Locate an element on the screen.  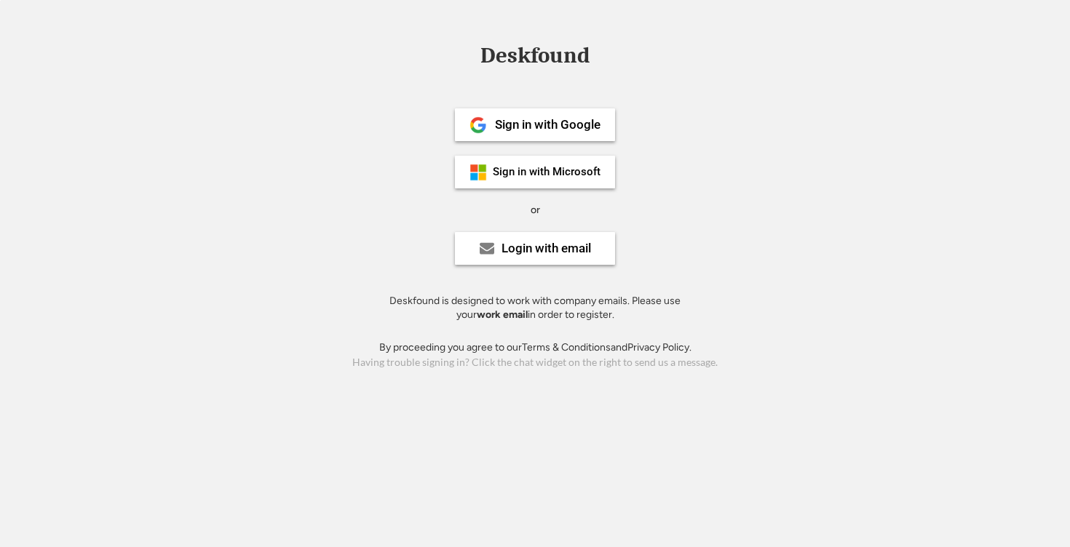
img: 1024px-Google__G__Logo.svg.png is located at coordinates (478, 125).